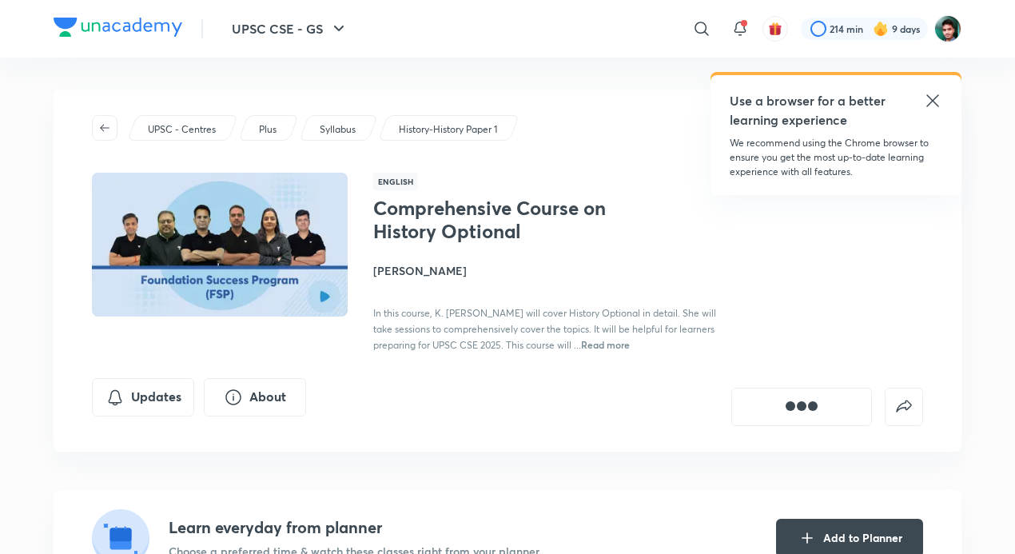 The height and width of the screenshot is (554, 1015). I want to click on button: false, so click(904, 407).